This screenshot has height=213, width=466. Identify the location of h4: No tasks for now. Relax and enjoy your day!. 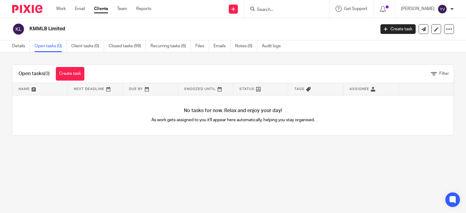
(233, 111).